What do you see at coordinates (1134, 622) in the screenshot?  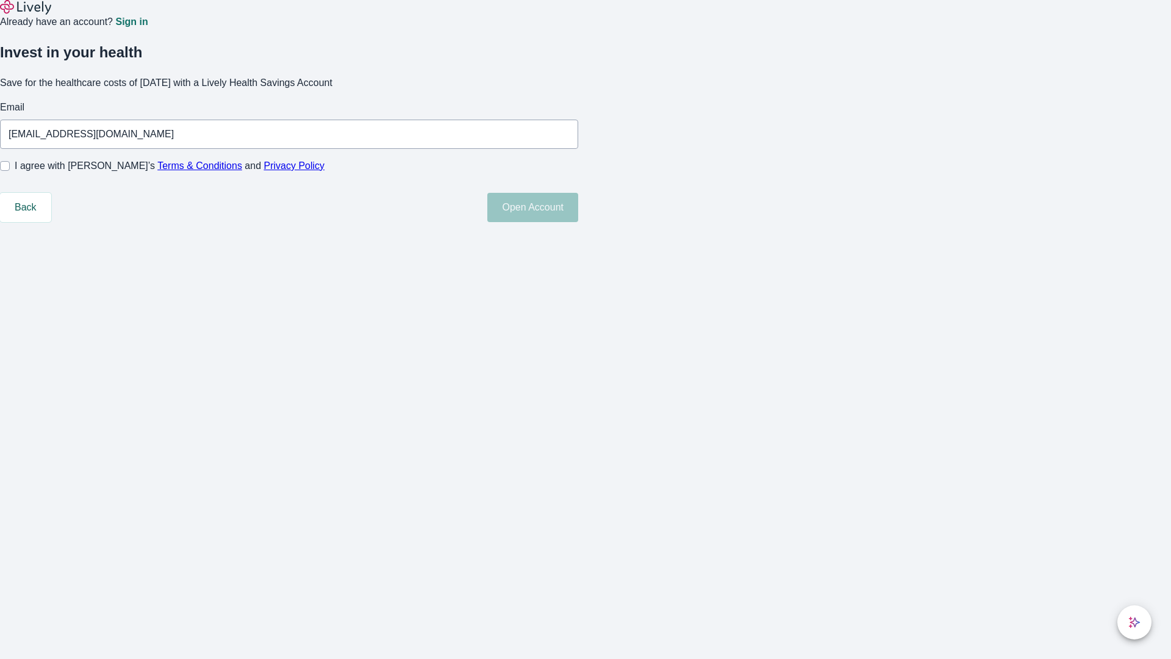 I see `svg: Lively AI Assistant` at bounding box center [1134, 622].